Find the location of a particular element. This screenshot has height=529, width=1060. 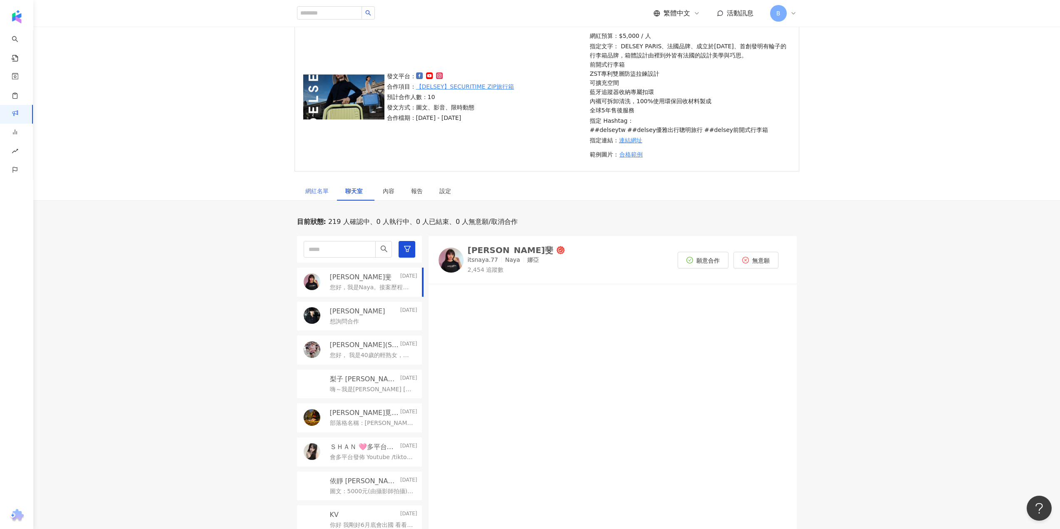

a: 連結網址 is located at coordinates (631, 140).